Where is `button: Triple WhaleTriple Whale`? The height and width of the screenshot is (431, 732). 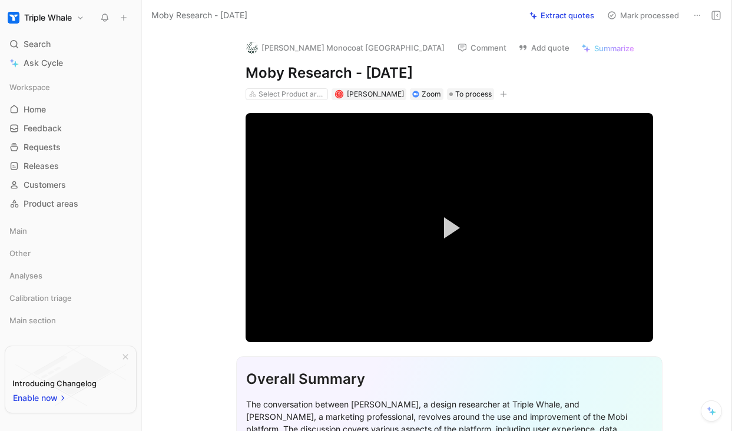
button: Triple WhaleTriple Whale is located at coordinates (46, 18).